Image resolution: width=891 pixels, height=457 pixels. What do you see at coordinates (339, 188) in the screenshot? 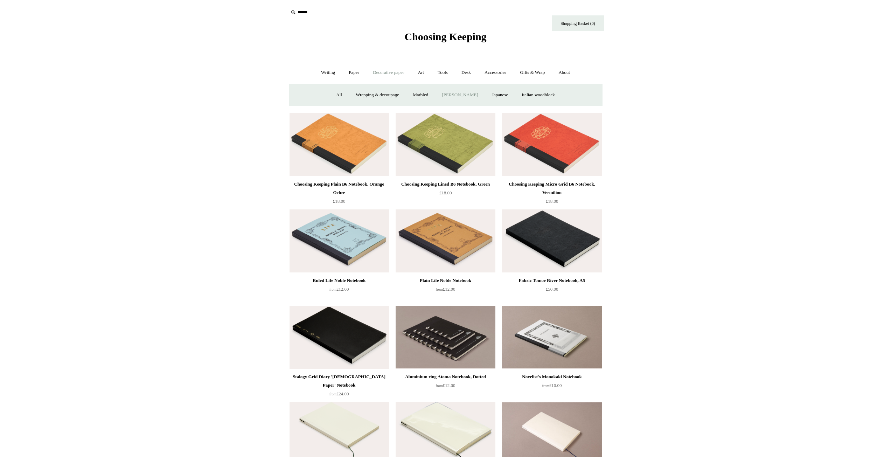
I see `div: Choosing Keeping Plain B6 Notebook, Orange Ochre` at bounding box center [339, 188].